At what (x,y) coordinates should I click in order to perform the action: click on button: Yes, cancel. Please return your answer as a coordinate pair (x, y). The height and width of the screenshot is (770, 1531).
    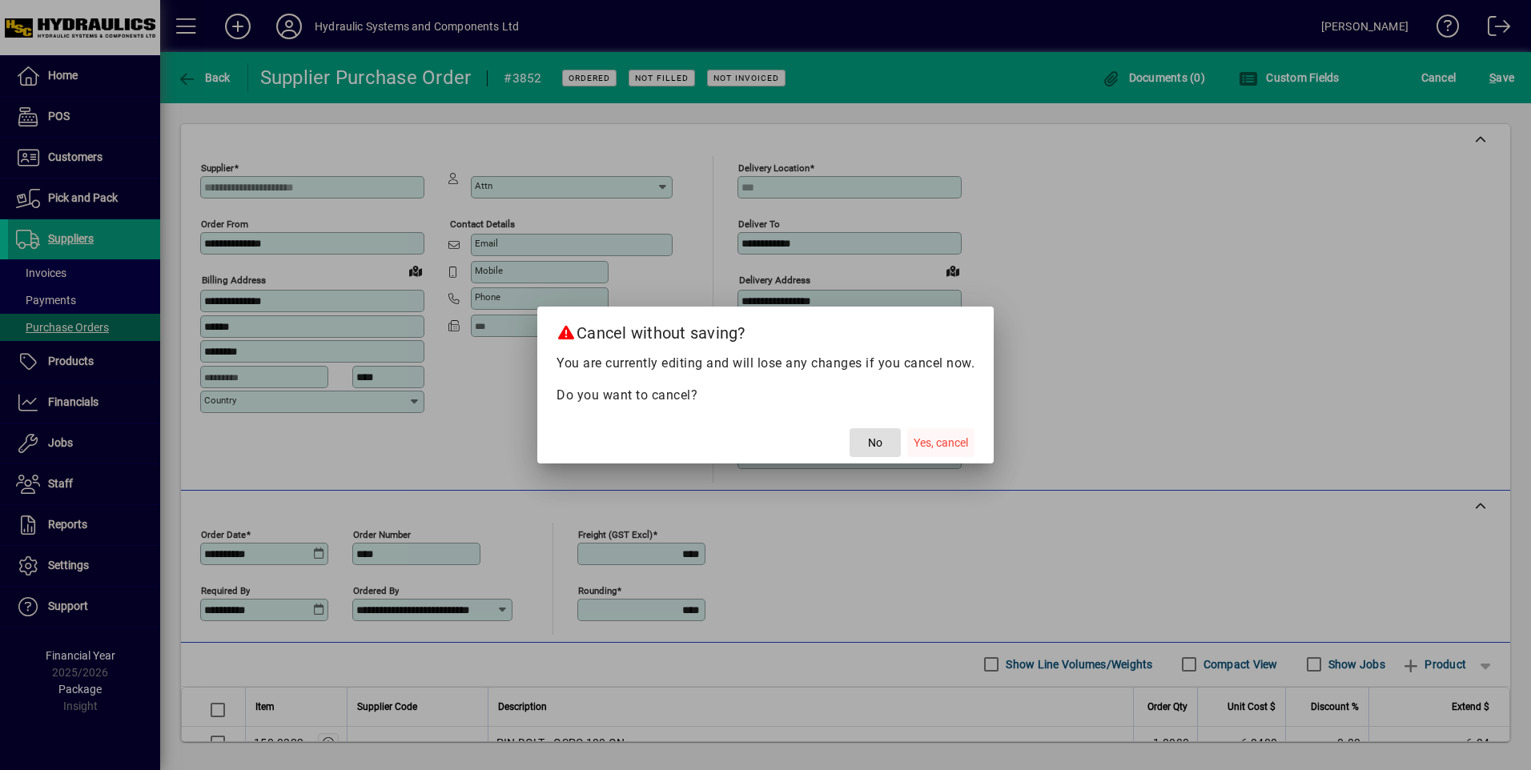
    Looking at the image, I should click on (941, 443).